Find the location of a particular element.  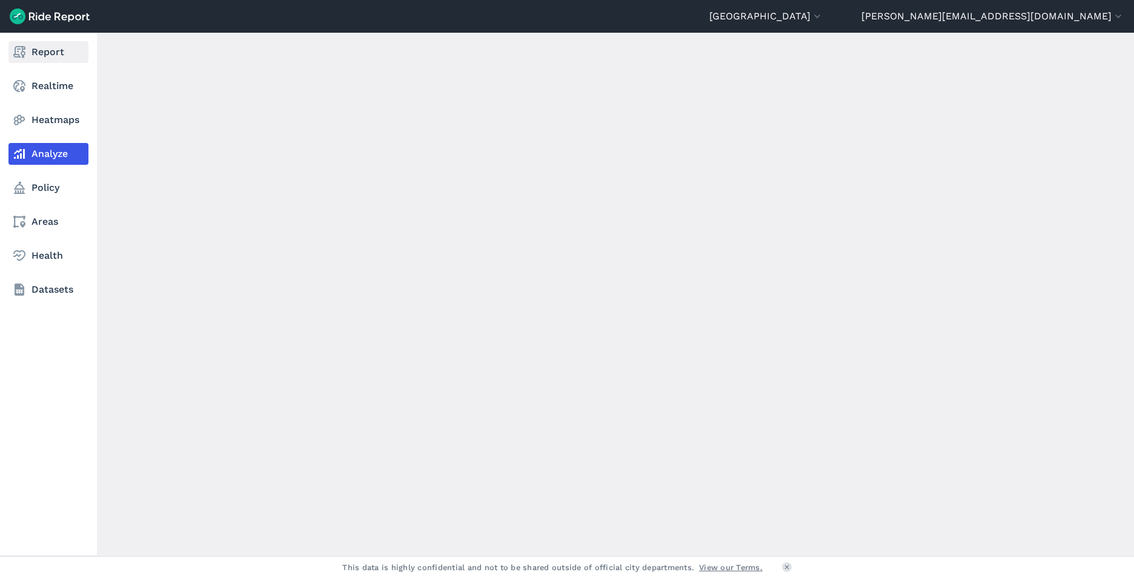

a: Areas is located at coordinates (48, 222).